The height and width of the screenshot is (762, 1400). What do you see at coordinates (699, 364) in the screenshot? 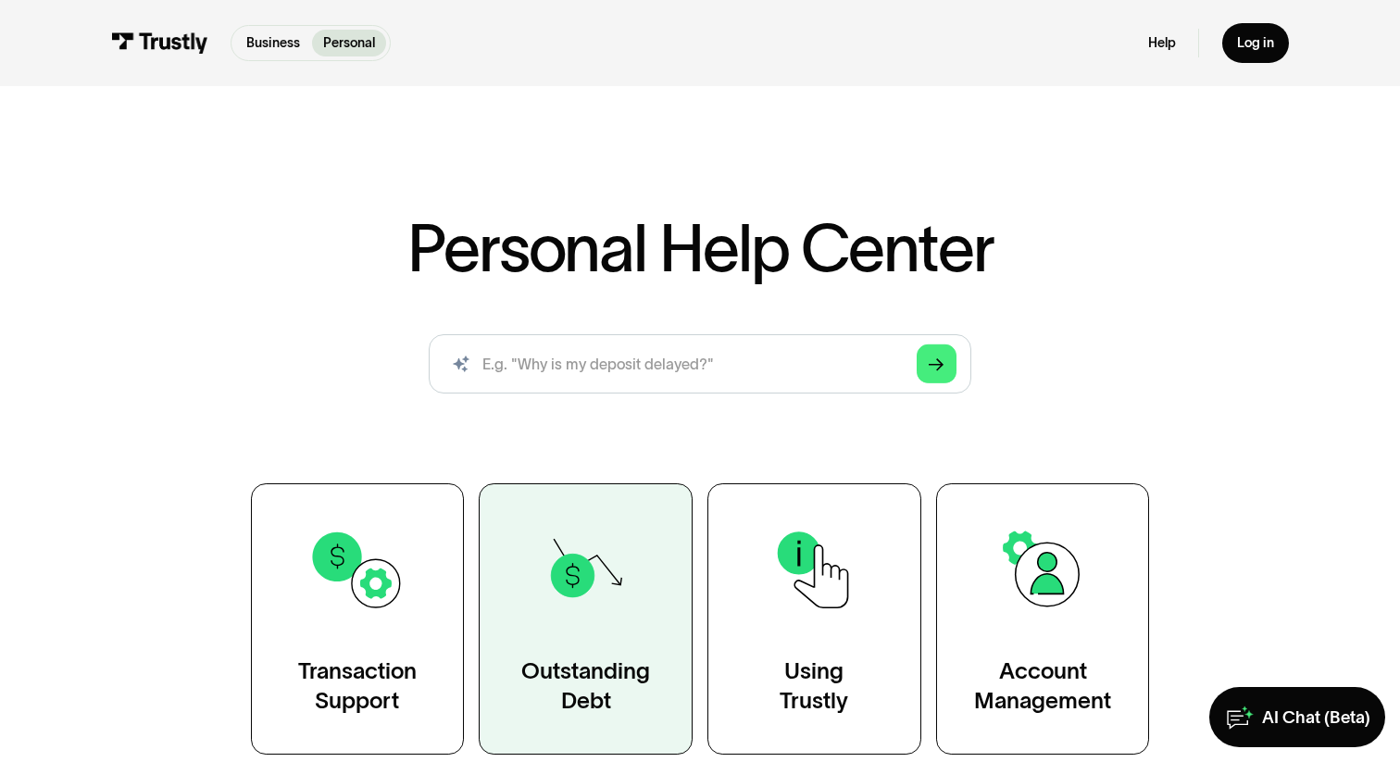
I see `input: search` at bounding box center [699, 364].